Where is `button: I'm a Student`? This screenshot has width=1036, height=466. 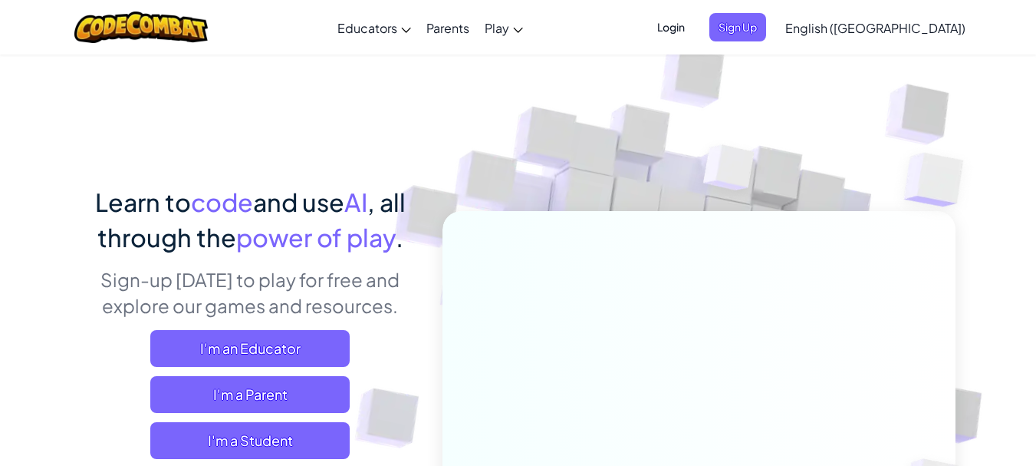
button: I'm a Student is located at coordinates (250, 440).